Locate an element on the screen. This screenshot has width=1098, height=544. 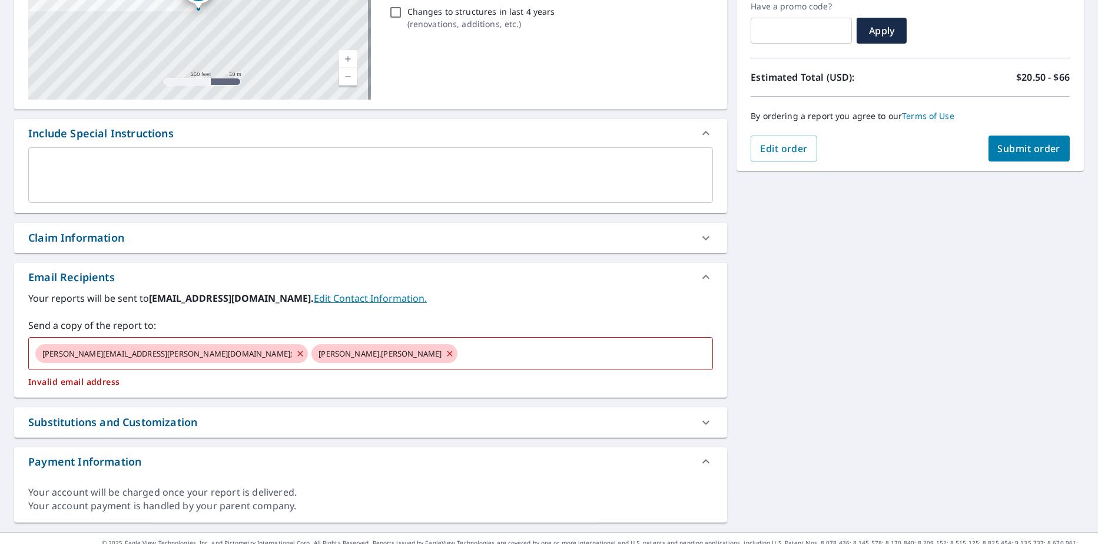
p: Invalid email address is located at coordinates (370, 382).